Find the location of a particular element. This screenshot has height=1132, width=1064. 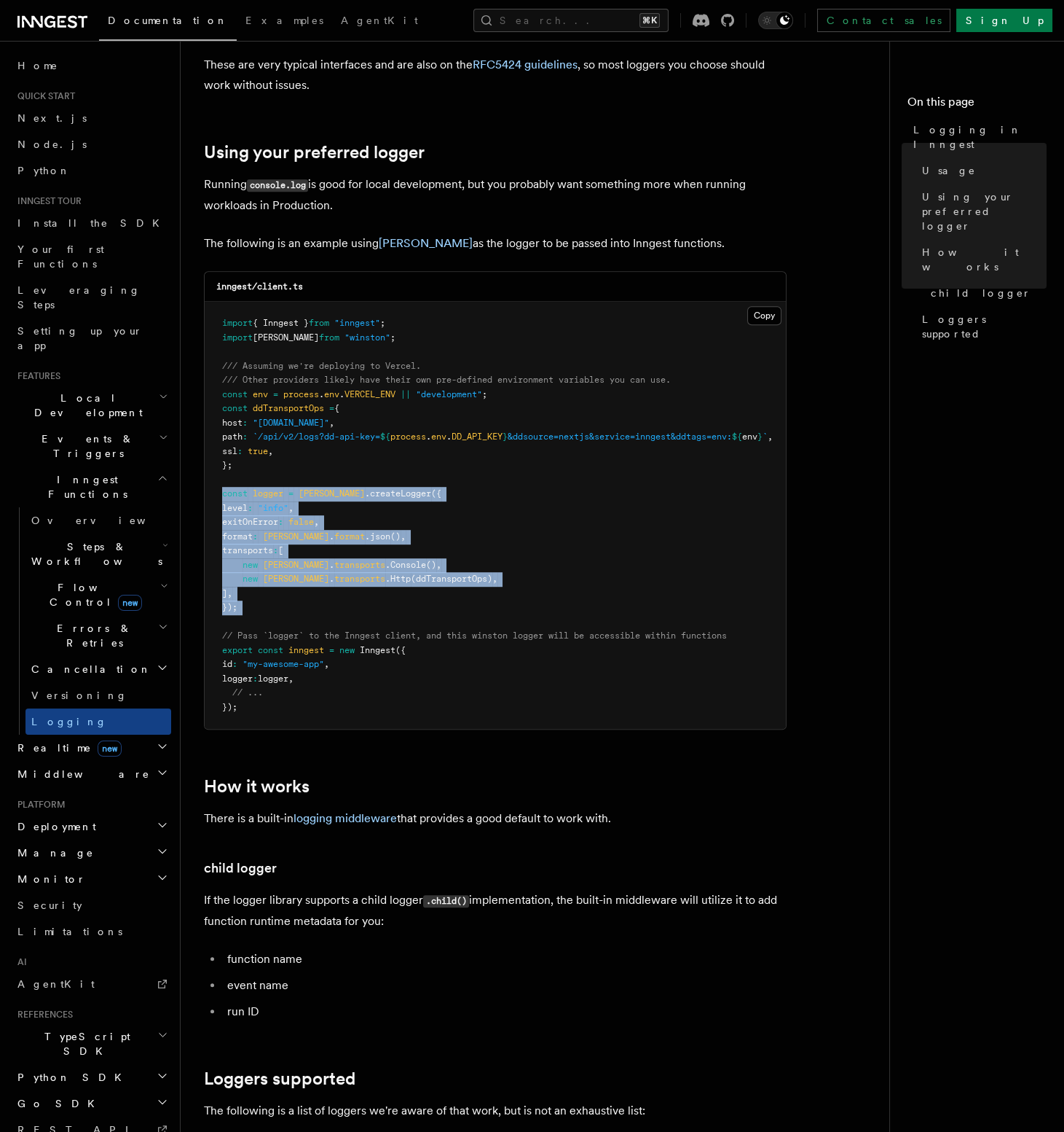

span: Using your preferred logger is located at coordinates (985, 211).